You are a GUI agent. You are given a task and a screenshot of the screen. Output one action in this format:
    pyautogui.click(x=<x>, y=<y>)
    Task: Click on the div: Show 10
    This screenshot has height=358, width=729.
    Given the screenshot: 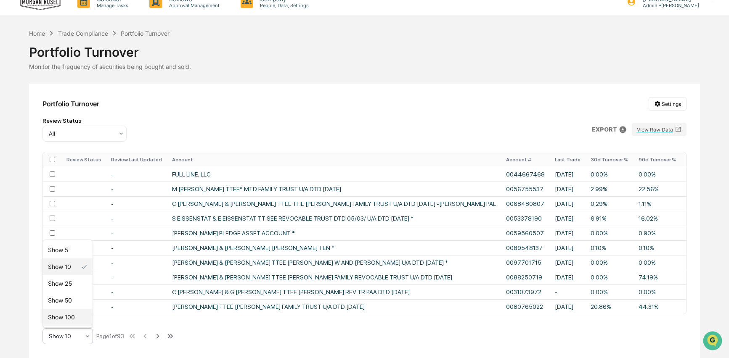 What is the action you would take?
    pyautogui.click(x=68, y=267)
    